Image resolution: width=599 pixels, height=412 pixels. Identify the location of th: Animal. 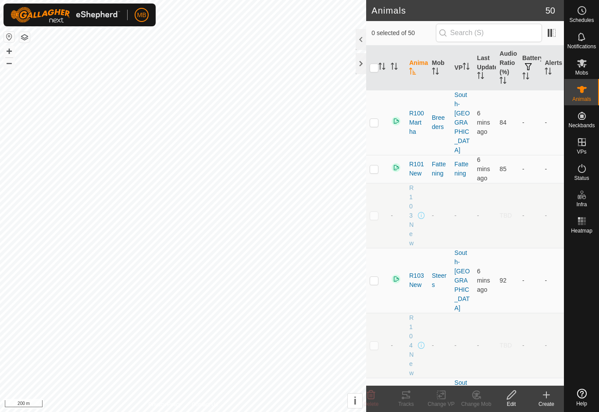
(417, 68).